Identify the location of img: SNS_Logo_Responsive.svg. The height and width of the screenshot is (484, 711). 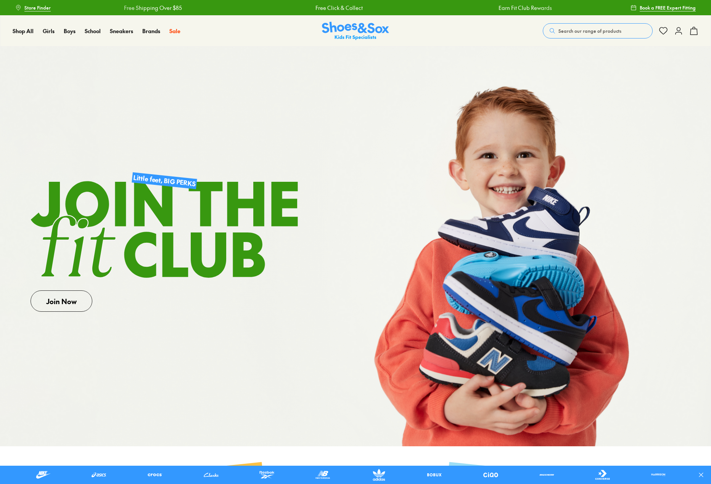
(355, 31).